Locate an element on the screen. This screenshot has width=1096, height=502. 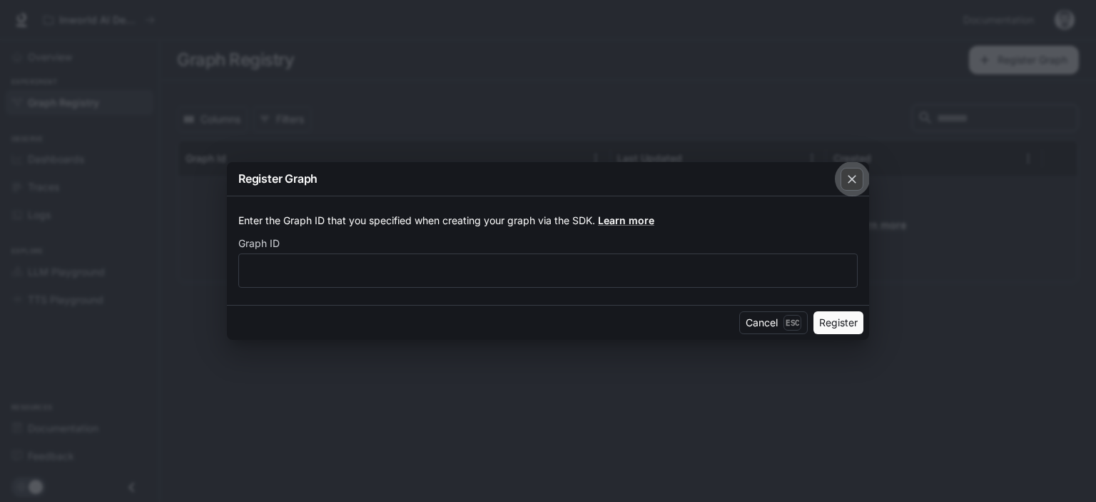
a: Learn more is located at coordinates (626, 220).